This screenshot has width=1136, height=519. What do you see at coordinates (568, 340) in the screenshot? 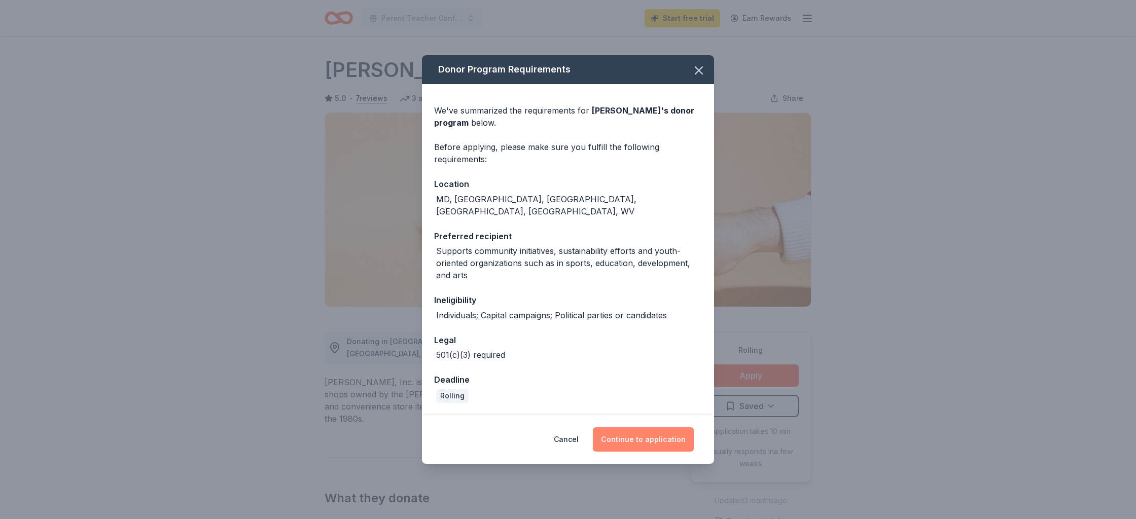
I see `div: Legal` at bounding box center [568, 340].